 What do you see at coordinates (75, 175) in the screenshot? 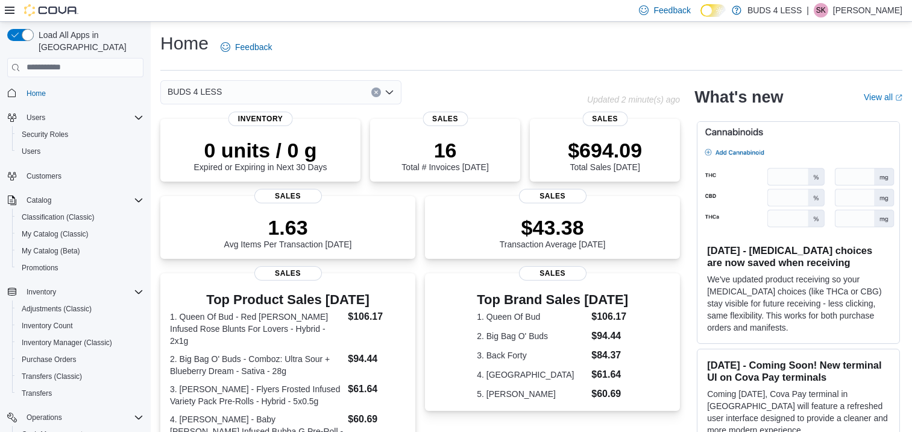
I see `button: Customers` at bounding box center [75, 175].